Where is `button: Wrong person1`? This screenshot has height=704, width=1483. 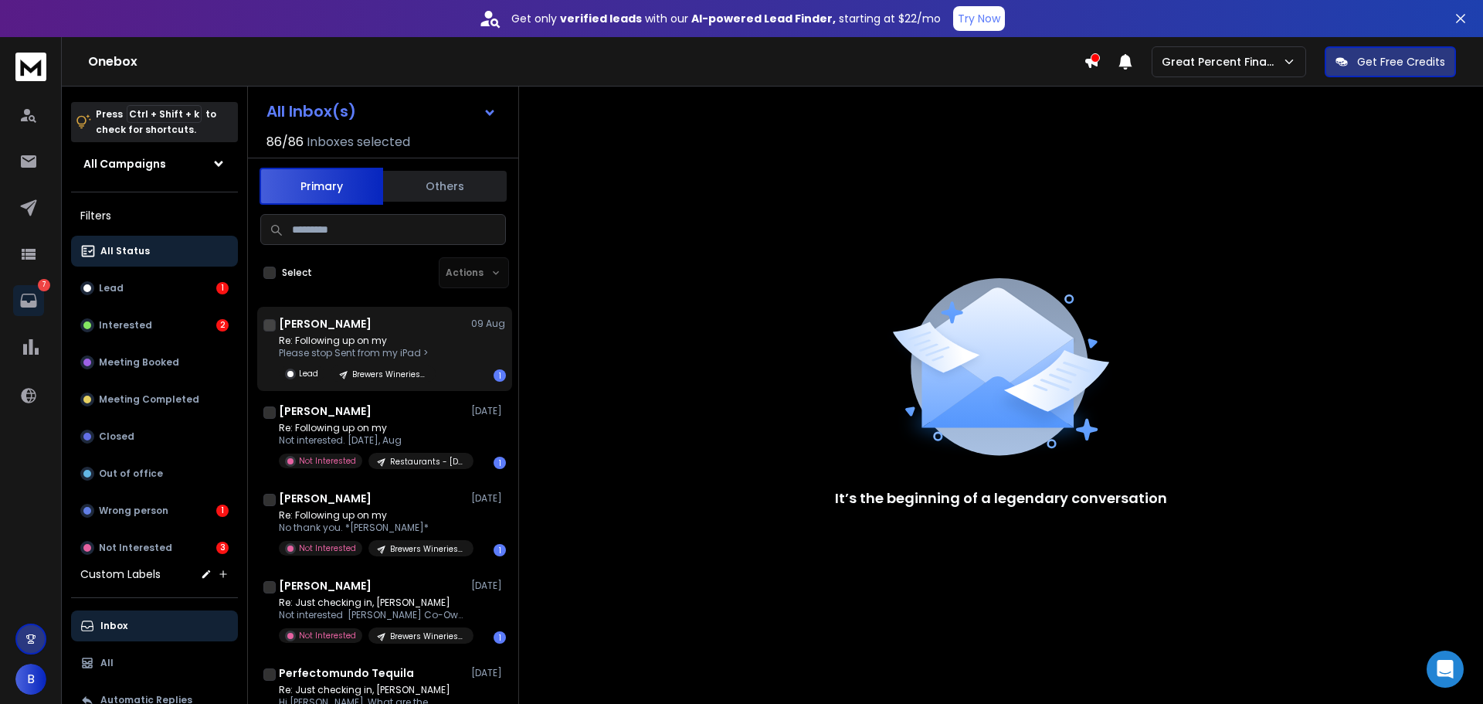 button: Wrong person1 is located at coordinates (155, 511).